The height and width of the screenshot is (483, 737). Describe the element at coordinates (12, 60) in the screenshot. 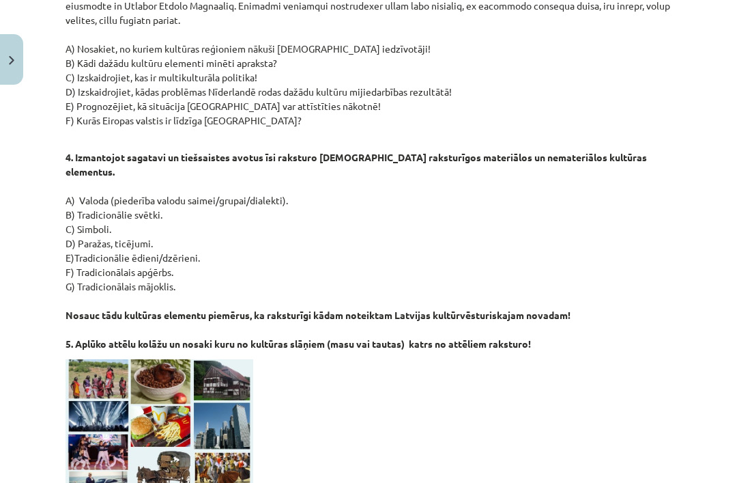

I see `img: icon-close-lesson-0947bae3869378f0d4975bcd49f059093ad1ed9edebbc8119c70593378902aed.svg` at that location.